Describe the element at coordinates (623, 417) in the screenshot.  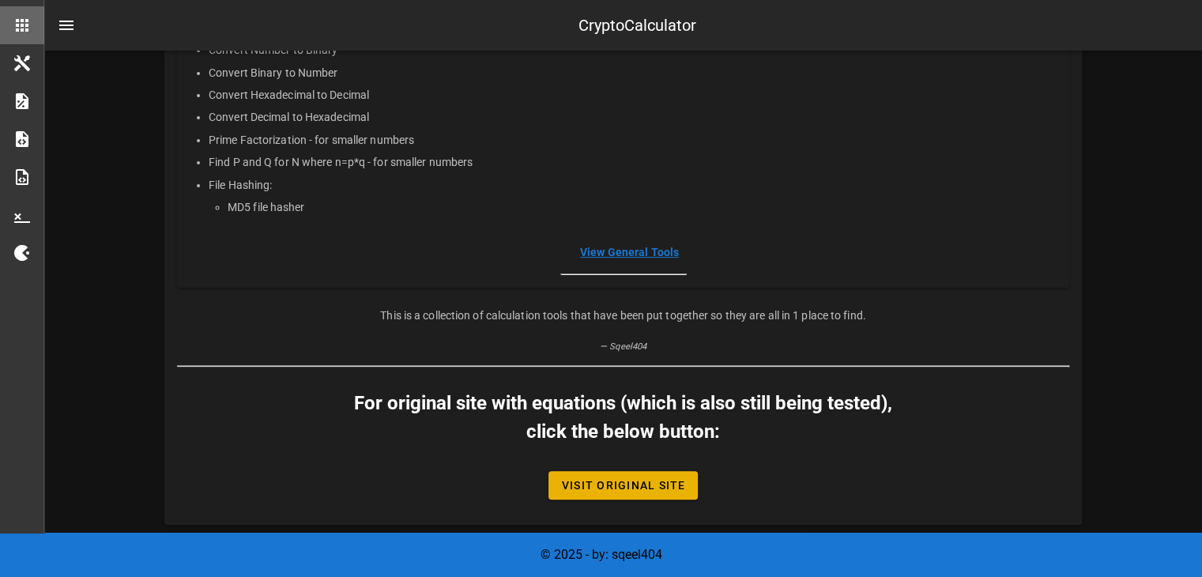
I see `h2: For original site with equations (which is also still being tested), click the below button:` at that location.